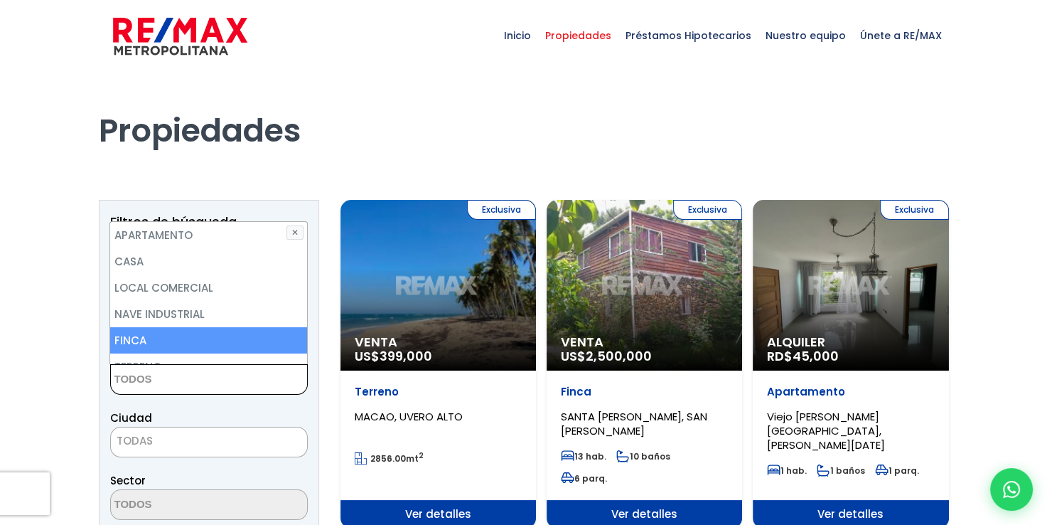 This screenshot has width=1047, height=525. Describe the element at coordinates (850, 342) in the screenshot. I see `span: Alquiler` at that location.